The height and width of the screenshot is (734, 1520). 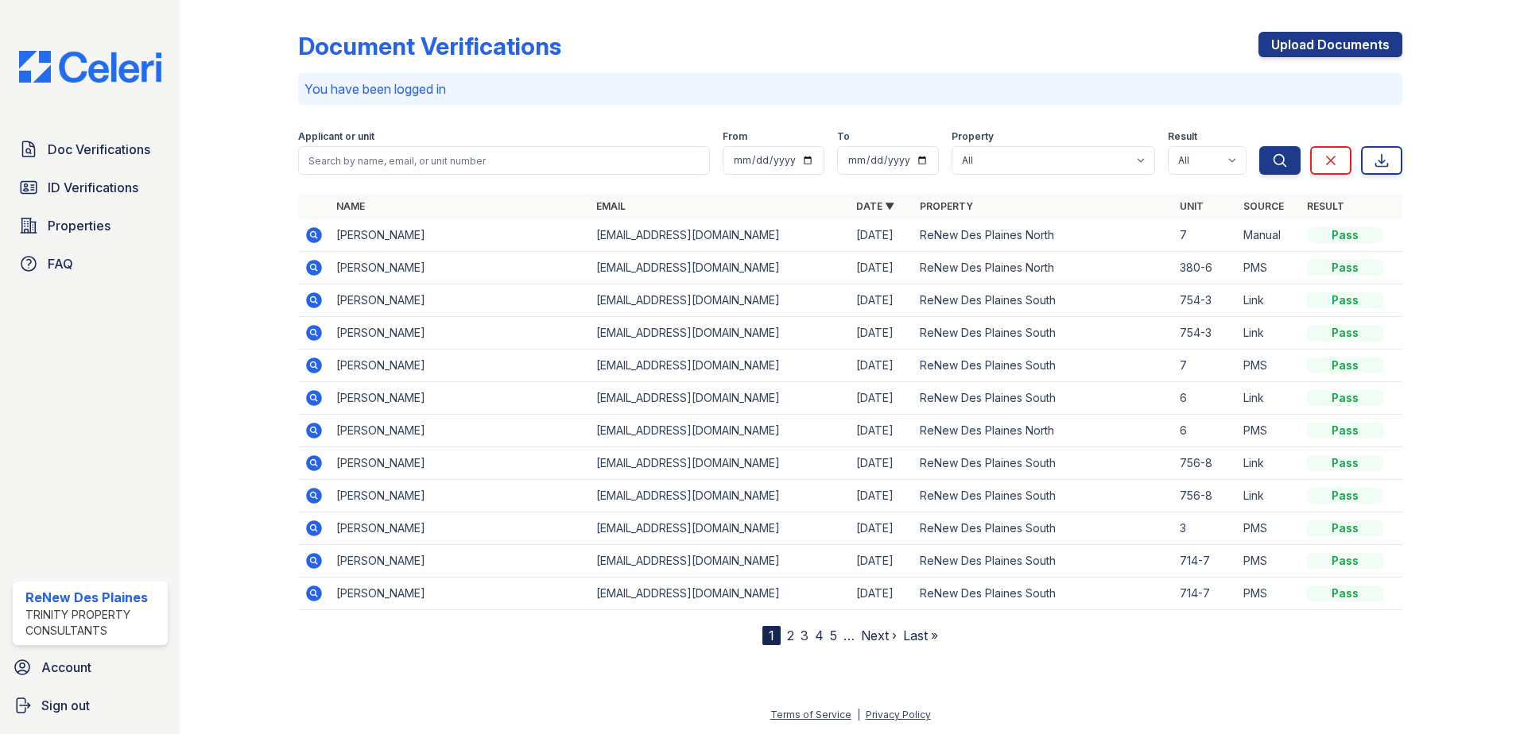 What do you see at coordinates (93, 188) in the screenshot?
I see `span: ID Verifications` at bounding box center [93, 188].